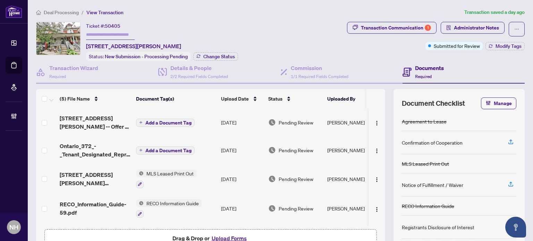 This screenshot has height=241, width=533. Describe the element at coordinates (516, 227) in the screenshot. I see `button: Open asap` at that location.